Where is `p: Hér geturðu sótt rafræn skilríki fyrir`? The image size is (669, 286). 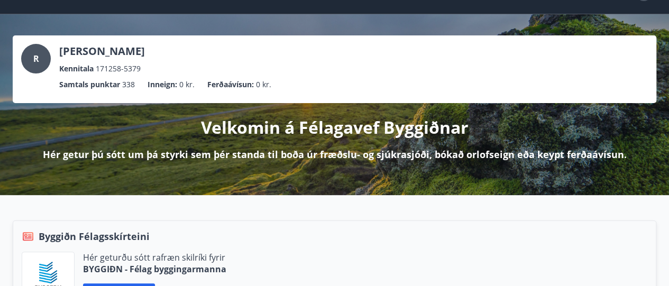 p: Hér geturðu sótt rafræn skilríki fyrir is located at coordinates (154, 258).